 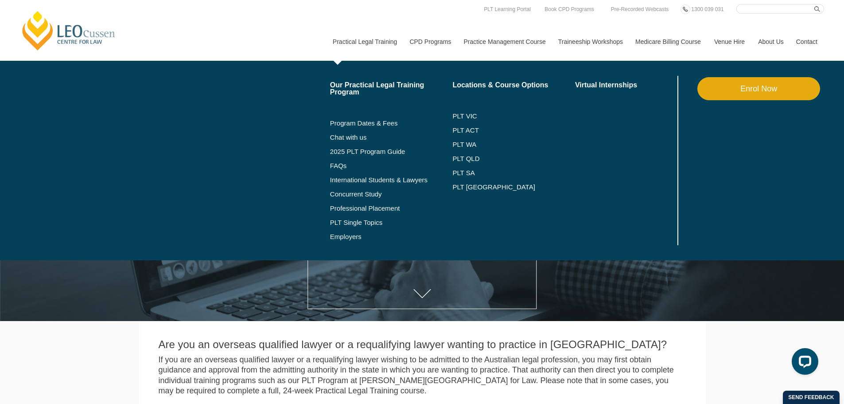 I want to click on a: PLT ACT, so click(x=514, y=130).